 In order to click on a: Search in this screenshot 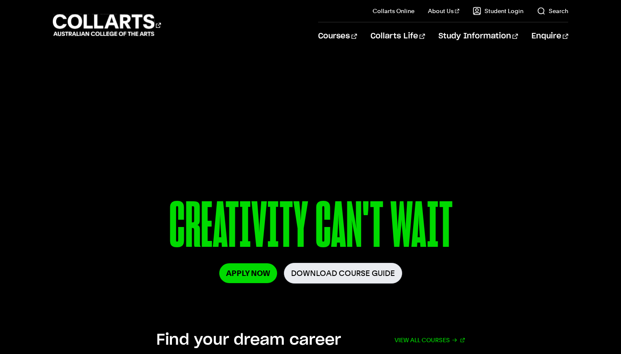, I will do `click(552, 11)`.